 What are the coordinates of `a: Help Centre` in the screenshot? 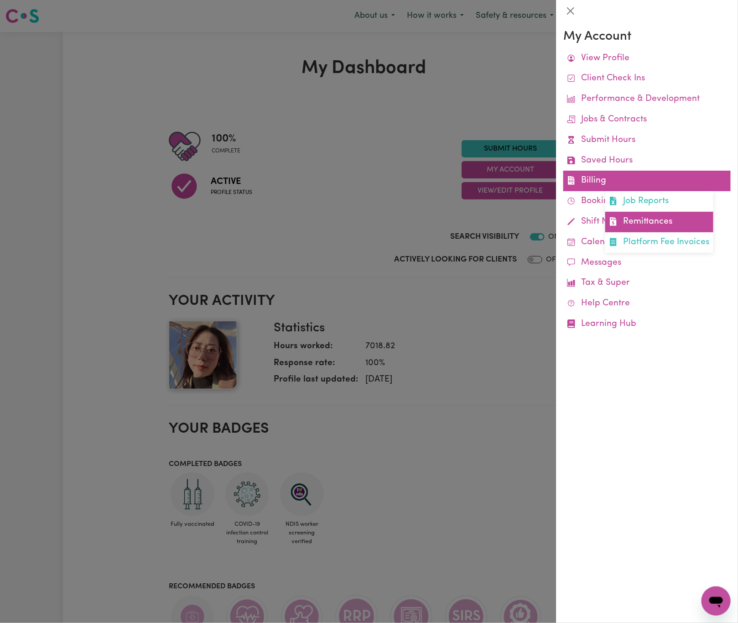 It's located at (647, 304).